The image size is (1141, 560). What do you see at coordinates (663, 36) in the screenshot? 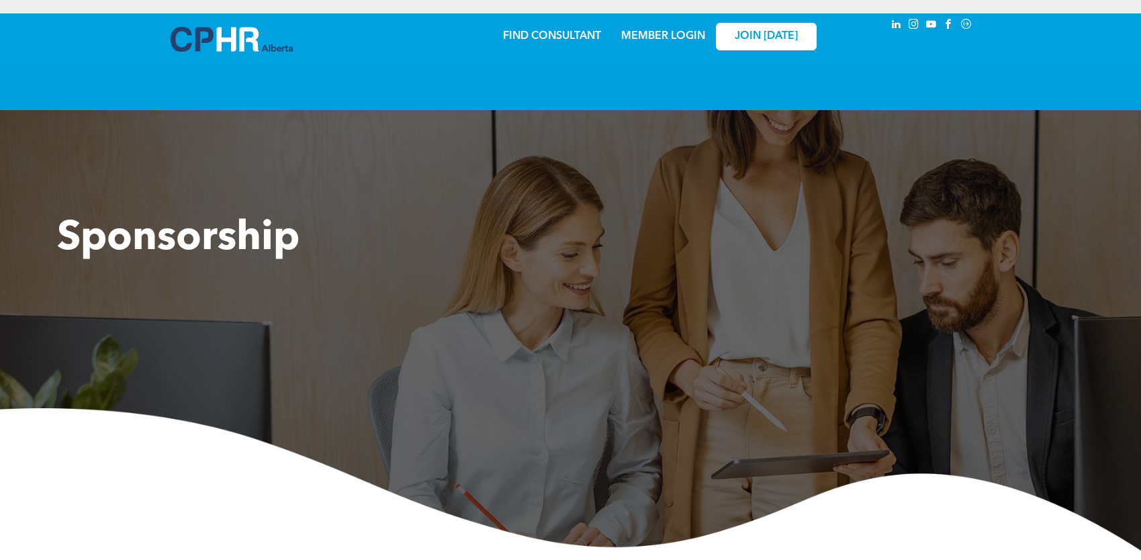
I see `a: MEMBER LOGIN` at bounding box center [663, 36].